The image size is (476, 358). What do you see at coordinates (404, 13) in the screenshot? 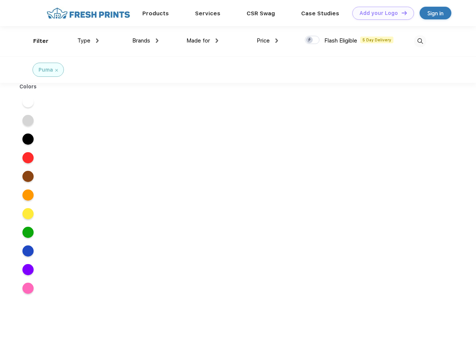
I see `img: DT` at bounding box center [404, 13].